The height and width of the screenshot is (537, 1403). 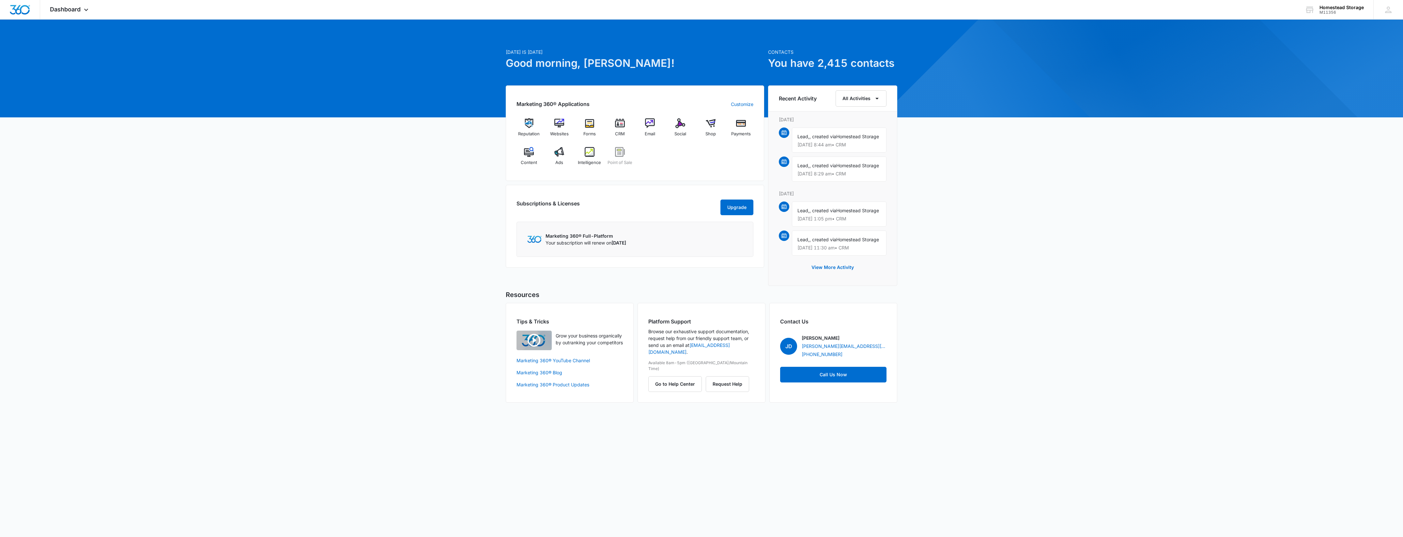 What do you see at coordinates (570, 361) in the screenshot?
I see `a: Marketing 360® YouTube Channel` at bounding box center [570, 361].